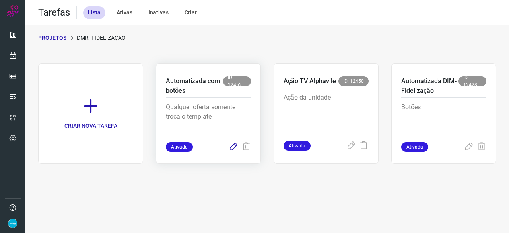 This screenshot has width=509, height=233. What do you see at coordinates (158, 13) in the screenshot?
I see `div: Inativas` at bounding box center [158, 13].